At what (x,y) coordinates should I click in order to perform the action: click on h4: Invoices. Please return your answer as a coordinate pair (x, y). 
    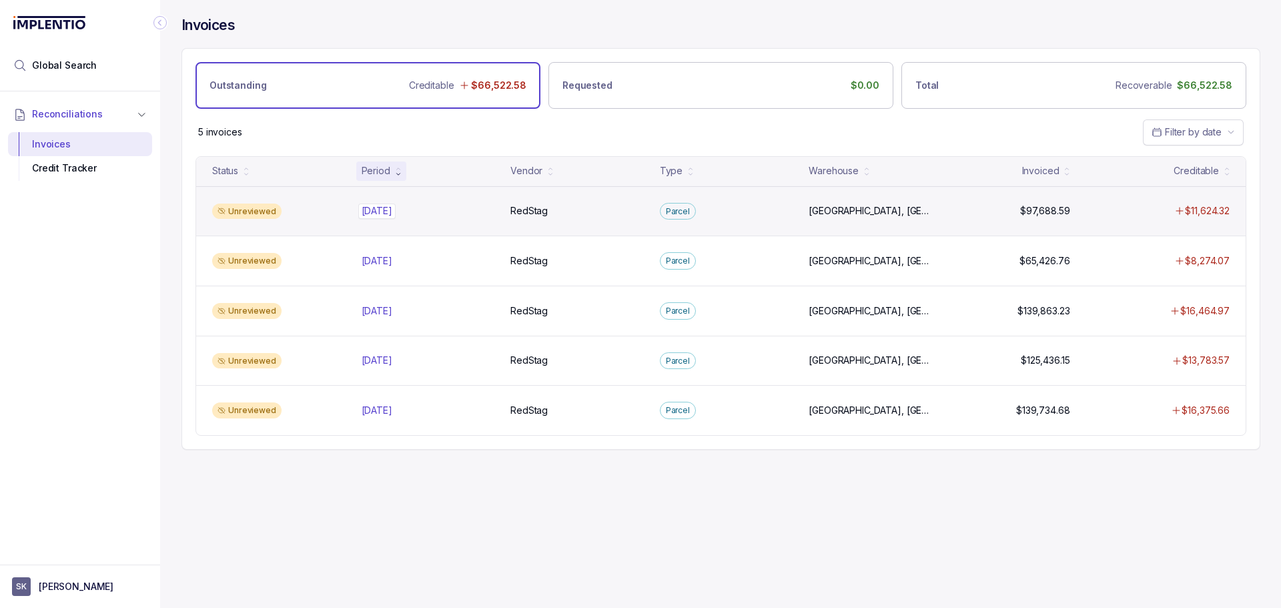
    Looking at the image, I should click on (208, 25).